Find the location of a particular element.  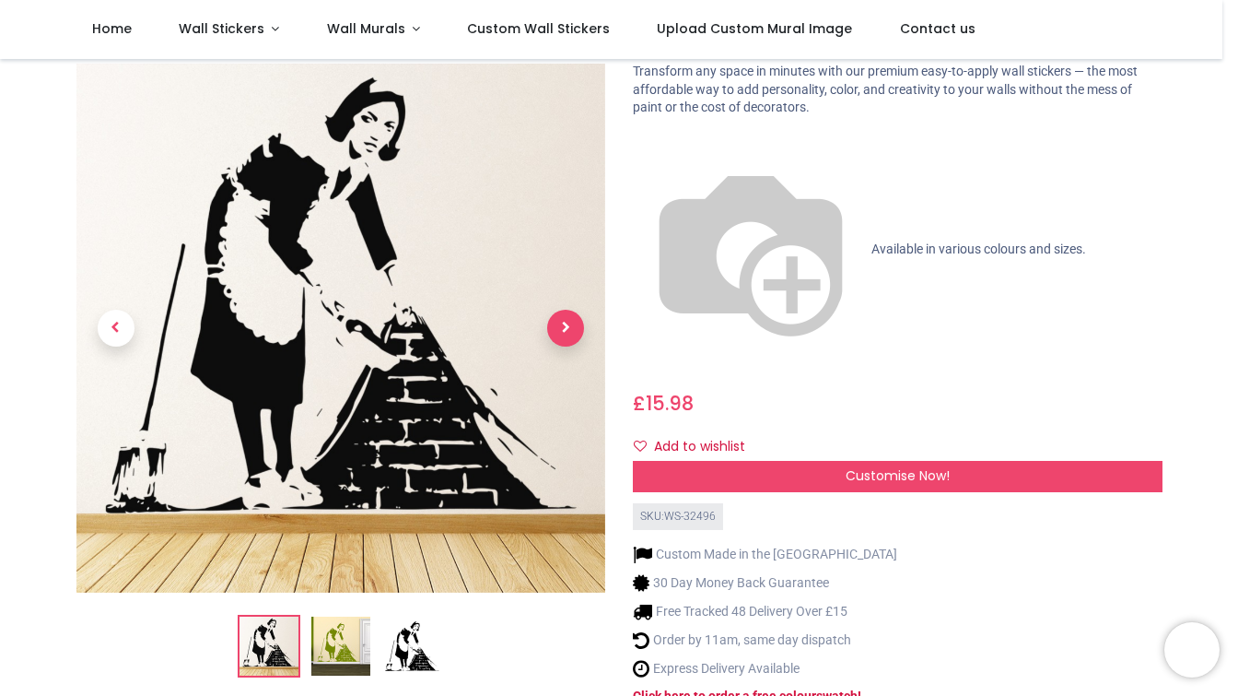

li: Free Tracked 48 Delivery Over £15 is located at coordinates (765, 611).